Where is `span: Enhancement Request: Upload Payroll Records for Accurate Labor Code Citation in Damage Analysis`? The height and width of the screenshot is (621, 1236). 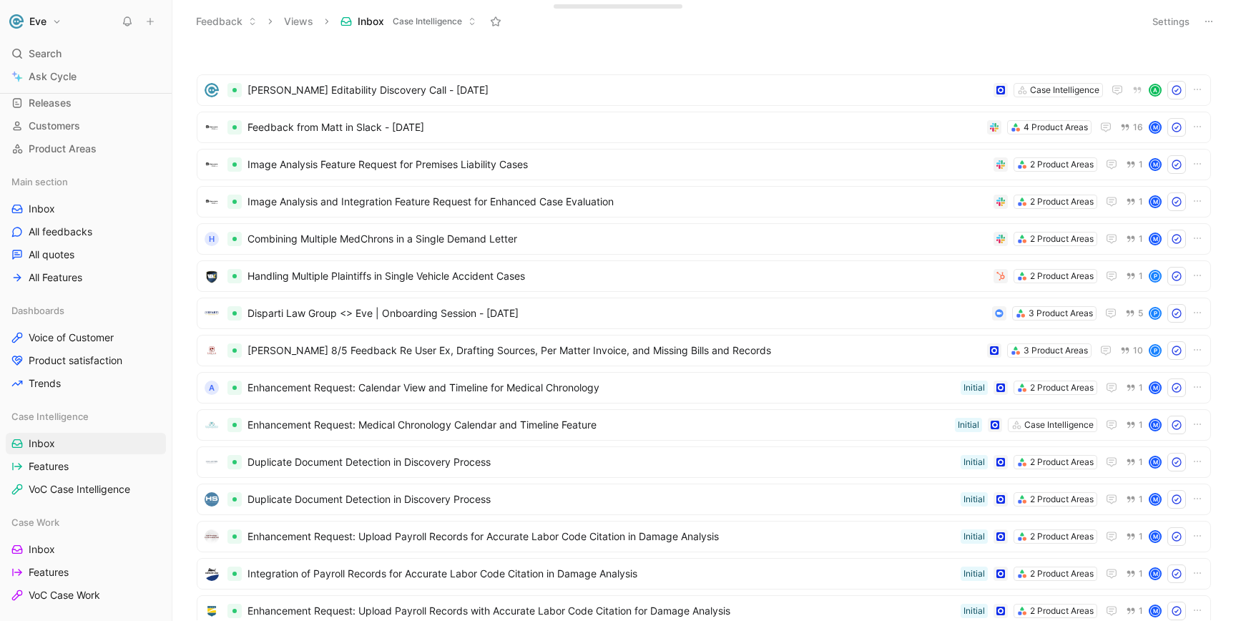
span: Enhancement Request: Upload Payroll Records for Accurate Labor Code Citation in Damage Analysis is located at coordinates (601, 536).